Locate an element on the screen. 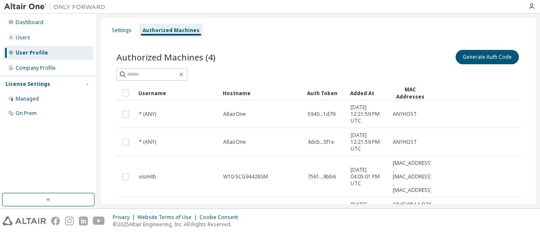 The image size is (540, 233). span: C8:6E:08:1A:B7:BA , C8:6E:08:1A:B7:BE is located at coordinates (414, 211).